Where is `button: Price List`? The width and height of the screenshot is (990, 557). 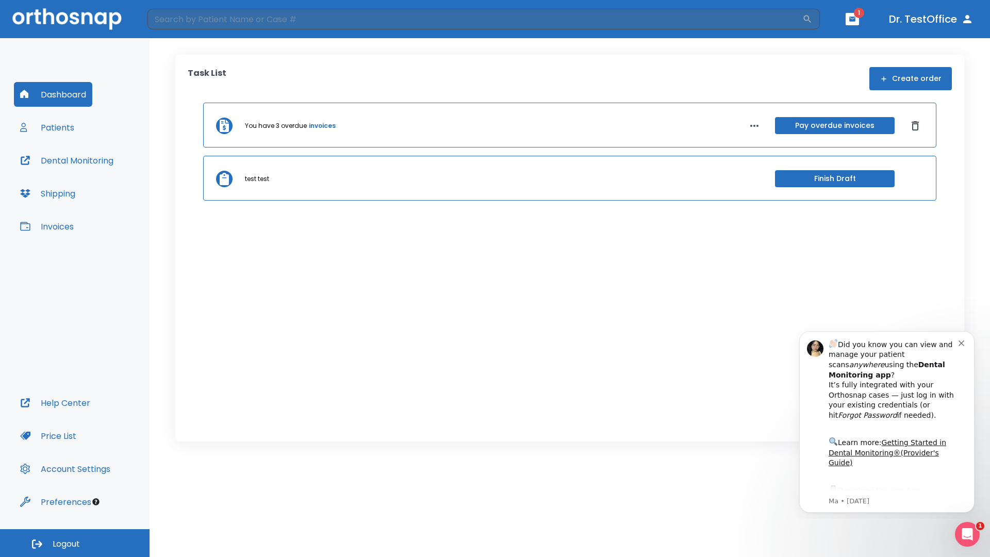
button: Price List is located at coordinates (48, 436).